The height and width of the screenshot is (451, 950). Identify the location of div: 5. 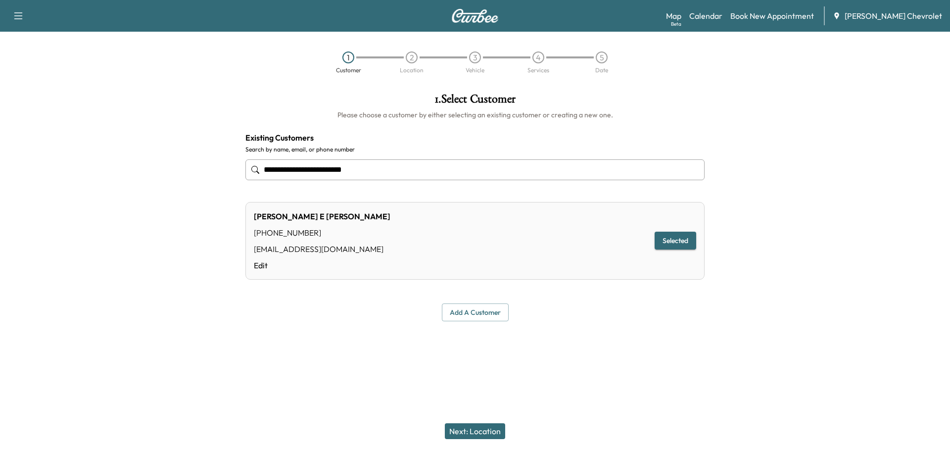
(602, 57).